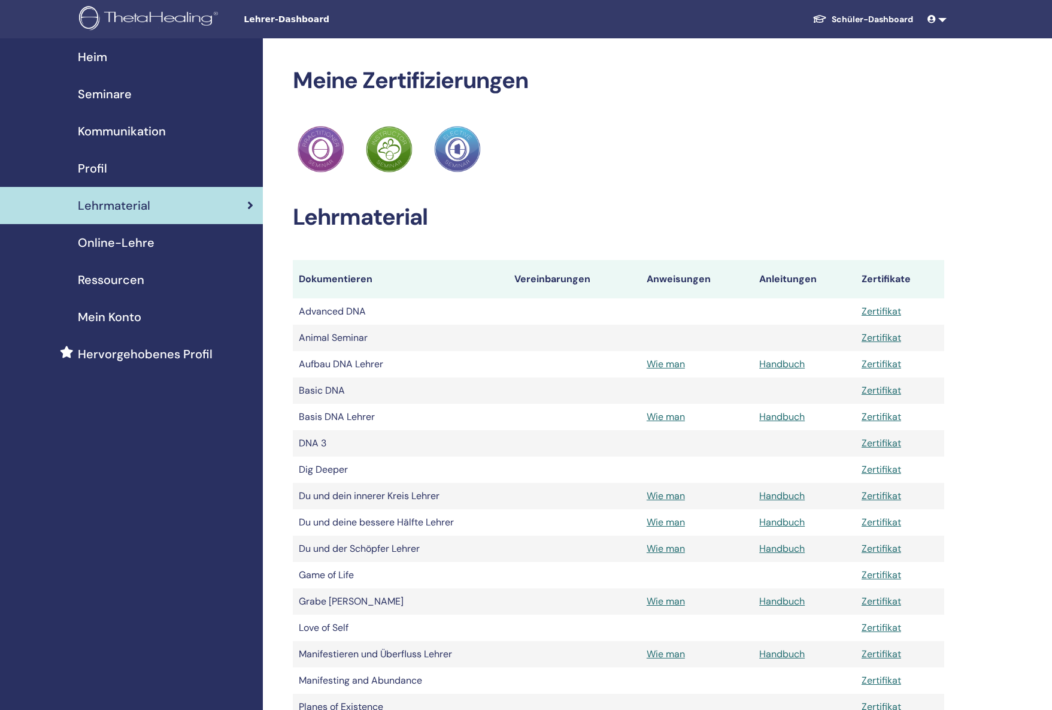 This screenshot has width=1052, height=710. Describe the element at coordinates (334, 19) in the screenshot. I see `span: Lehrer-Dashboard` at that location.